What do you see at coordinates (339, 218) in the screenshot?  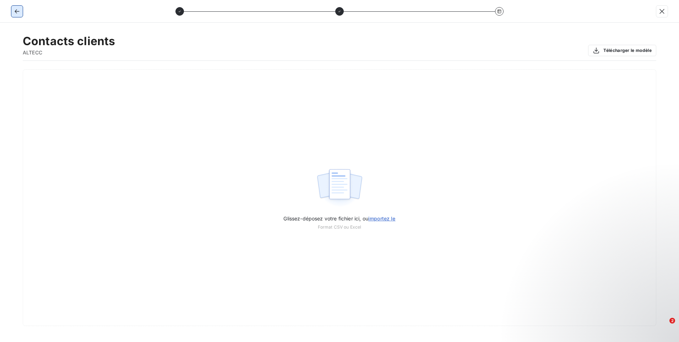 I see `span: Glissez-déposez votre fichier ici, ou` at bounding box center [339, 218].